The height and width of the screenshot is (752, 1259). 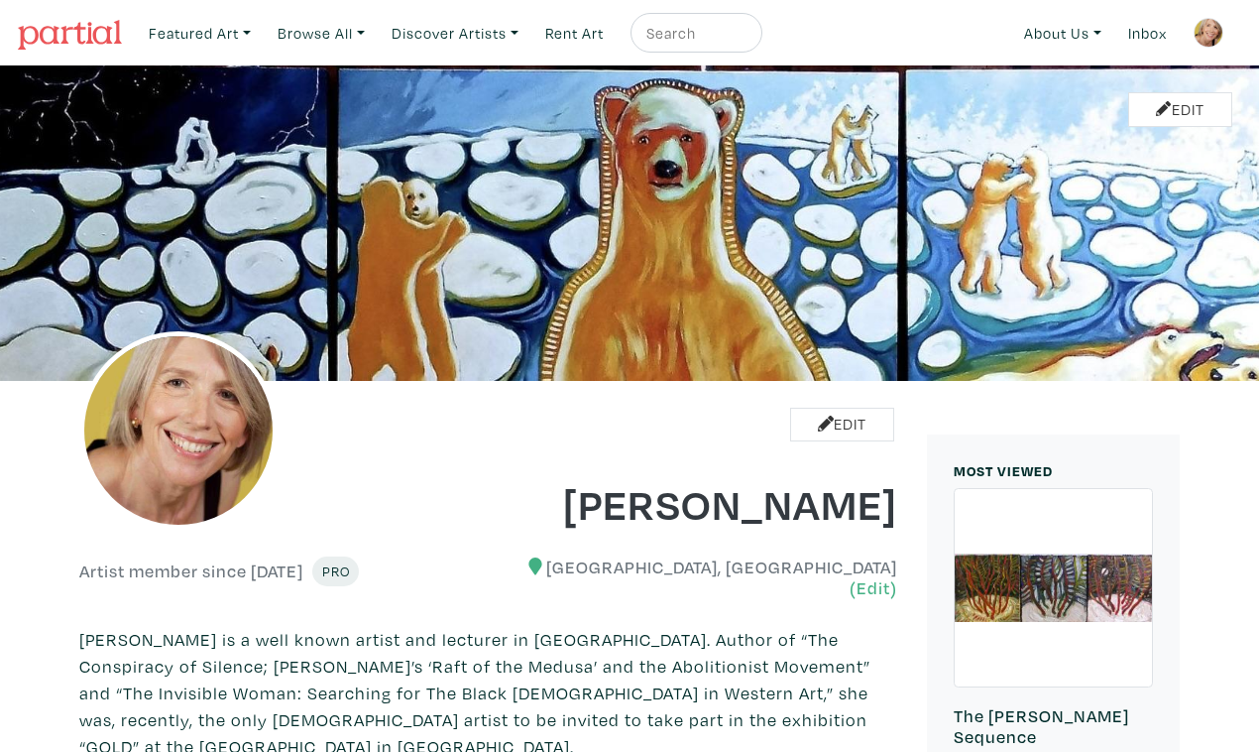 What do you see at coordinates (455, 33) in the screenshot?
I see `a: Discover Artists` at bounding box center [455, 33].